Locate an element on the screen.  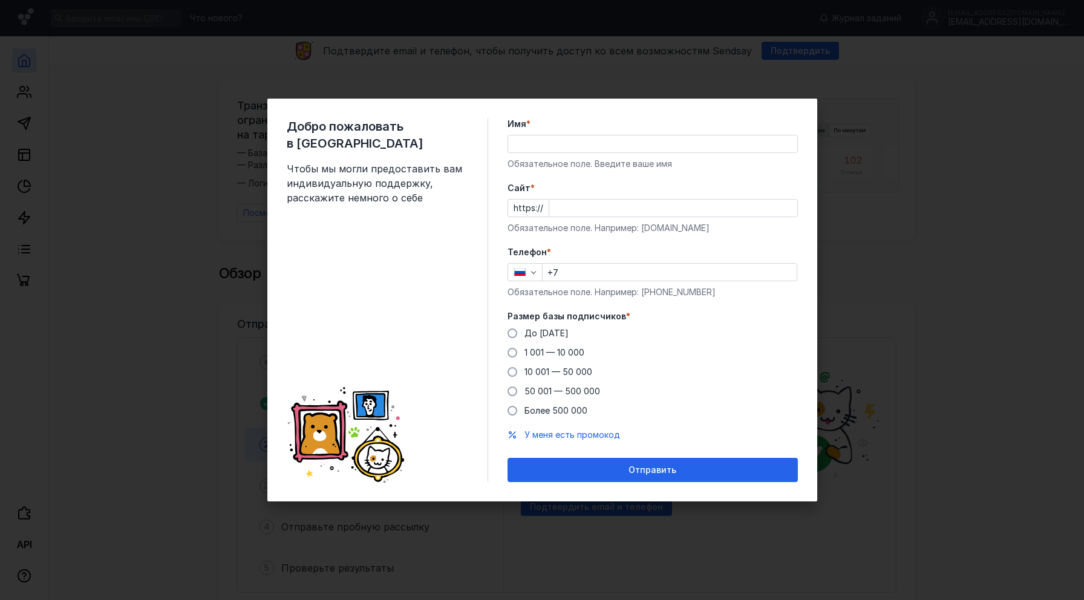
span: Cайт is located at coordinates (519, 188).